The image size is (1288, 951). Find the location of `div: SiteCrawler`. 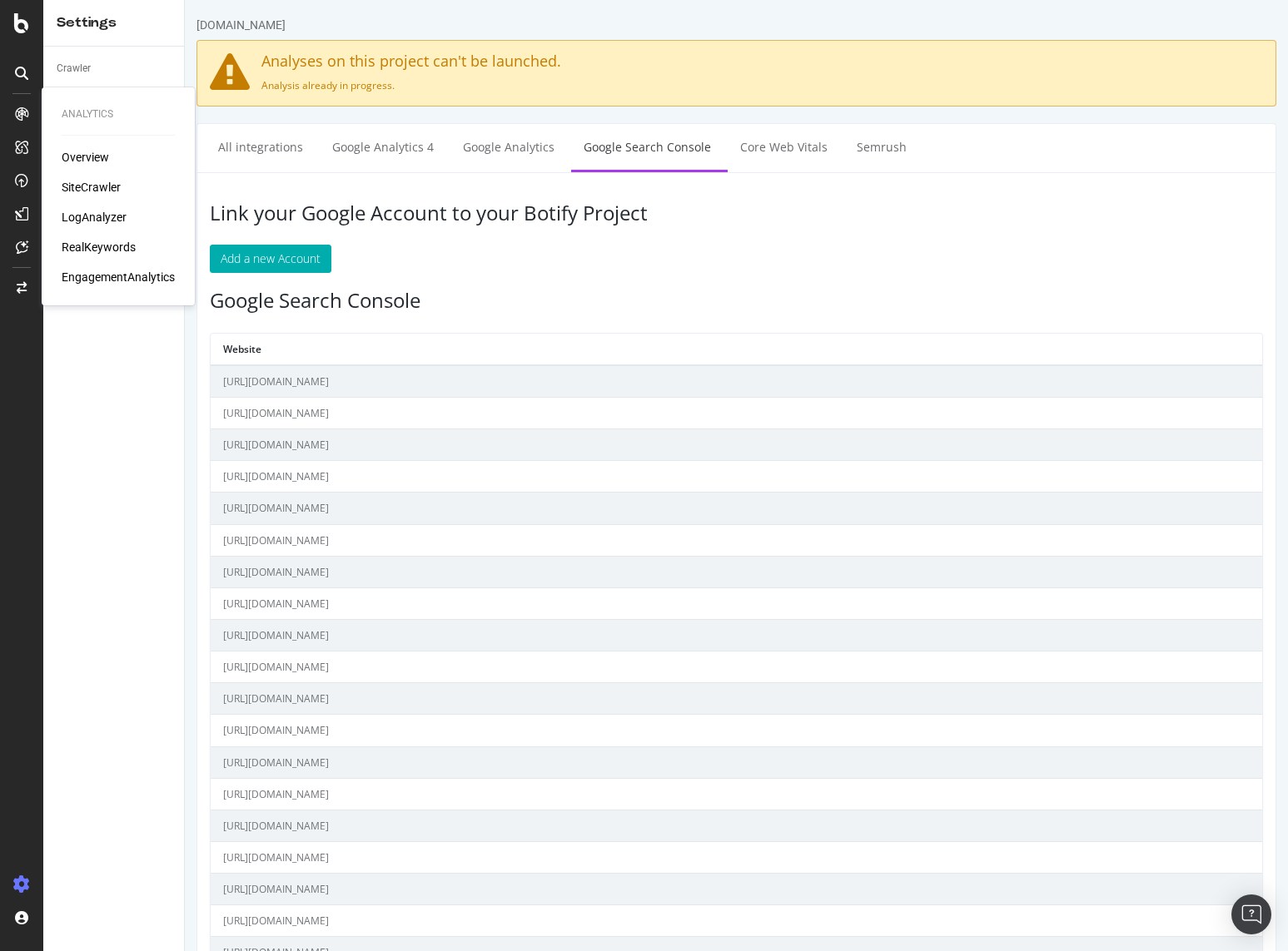

div: SiteCrawler is located at coordinates (90, 187).